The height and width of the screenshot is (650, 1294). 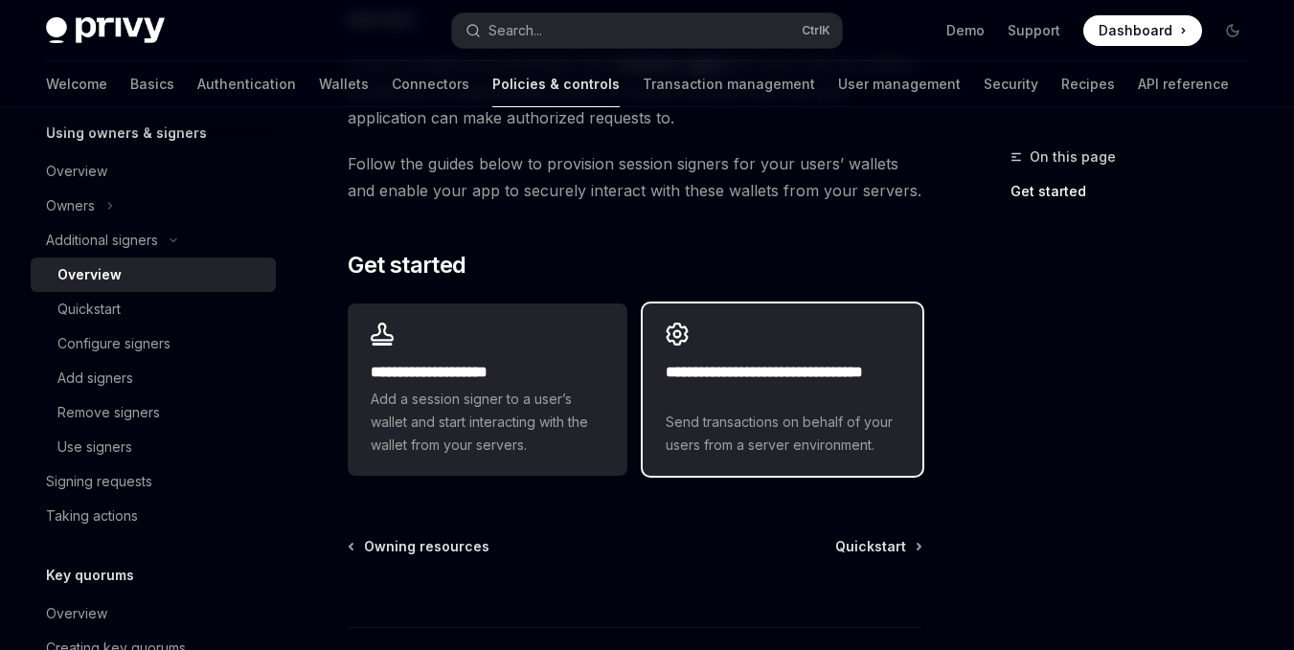 I want to click on a: Dashboard, so click(x=1143, y=31).